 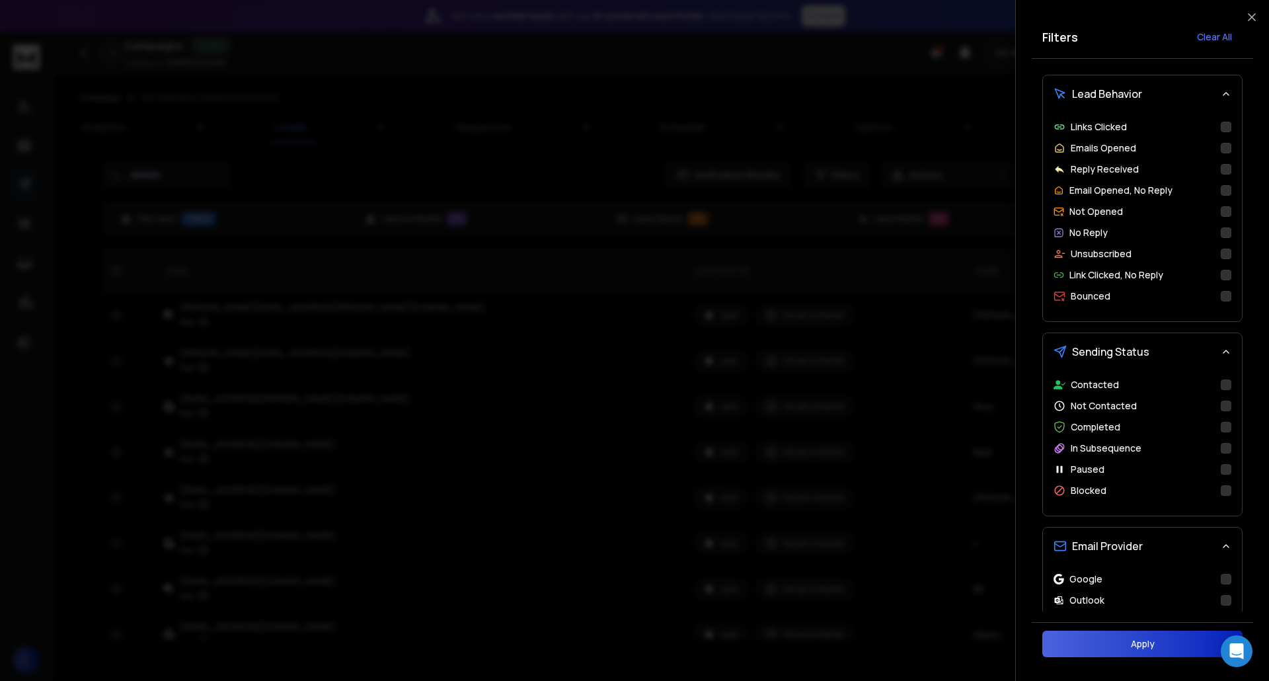 I want to click on p: Completed, so click(x=1095, y=427).